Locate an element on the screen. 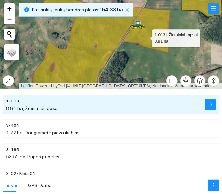  span: close is located at coordinates (127, 10).